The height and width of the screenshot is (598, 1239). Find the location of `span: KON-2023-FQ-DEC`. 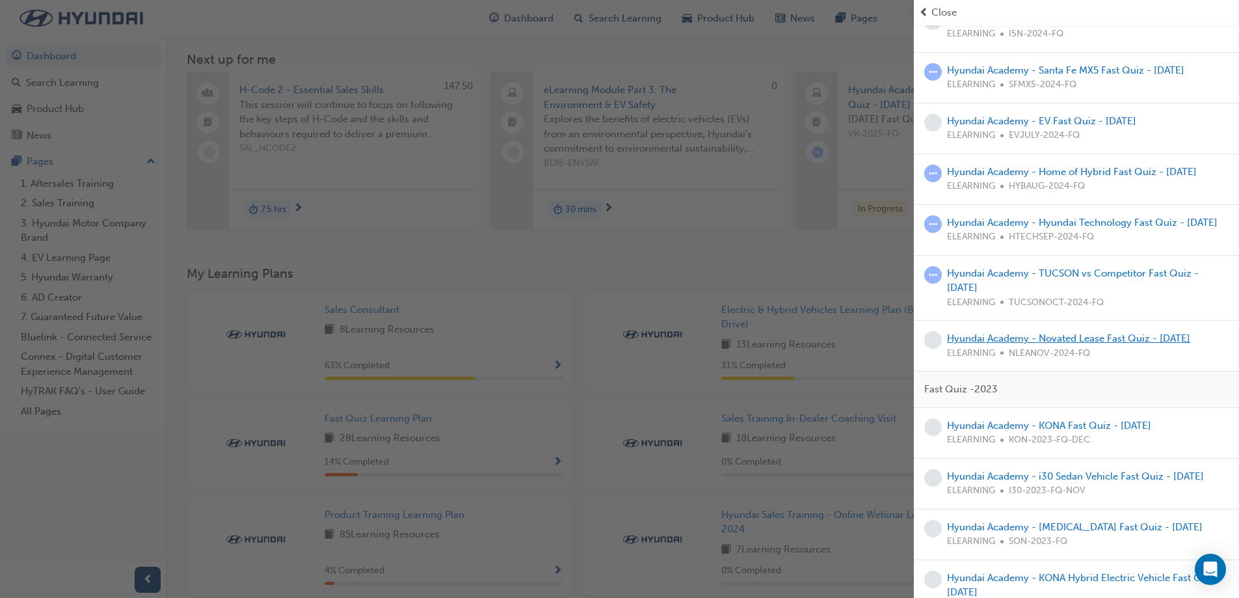

span: KON-2023-FQ-DEC is located at coordinates (1049, 440).